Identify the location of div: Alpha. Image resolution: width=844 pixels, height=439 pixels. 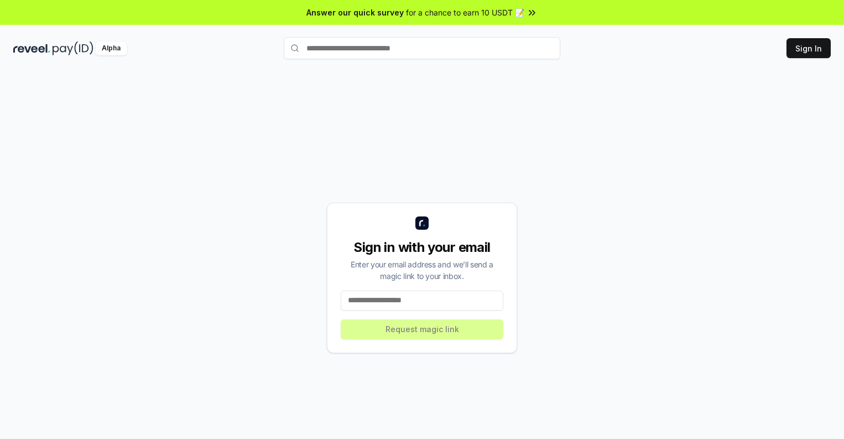
(111, 48).